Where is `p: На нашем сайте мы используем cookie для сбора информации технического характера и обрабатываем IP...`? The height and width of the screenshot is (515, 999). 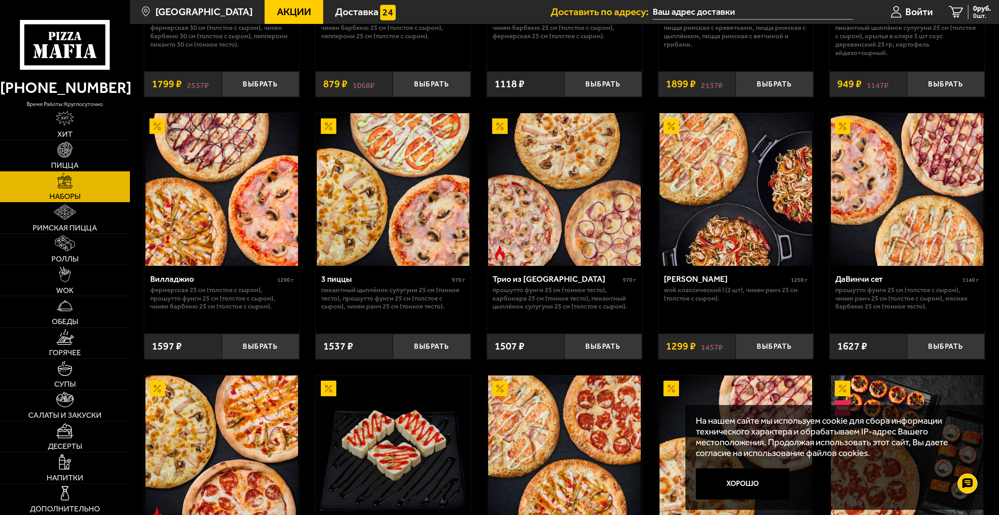 p: На нашем сайте мы используем cookie для сбора информации технического характера и обрабатываем IP... is located at coordinates (832, 437).